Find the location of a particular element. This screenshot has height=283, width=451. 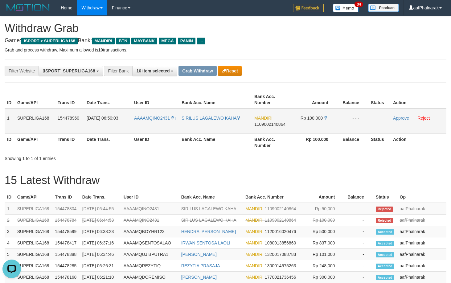

span: Rejected is located at coordinates (385, 221).